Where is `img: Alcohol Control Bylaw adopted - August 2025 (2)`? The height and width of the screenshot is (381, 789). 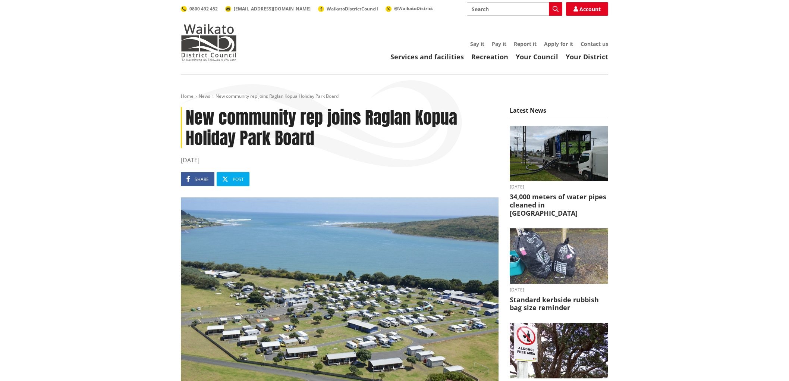
img: Alcohol Control Bylaw adopted - August 2025 (2) is located at coordinates (559, 351).